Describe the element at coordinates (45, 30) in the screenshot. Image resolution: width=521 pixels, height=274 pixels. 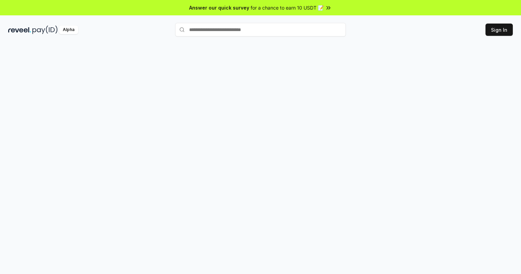
I see `img: pay_id` at that location.